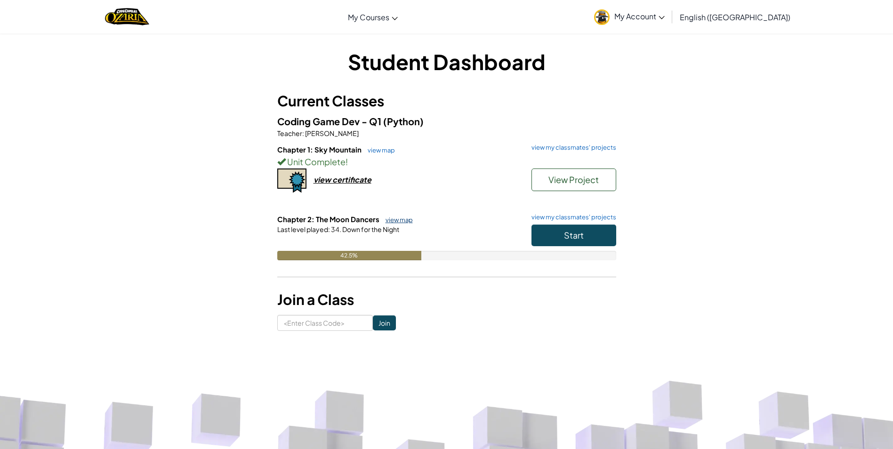  Describe the element at coordinates (368, 17) in the screenshot. I see `span: My Courses` at that location.